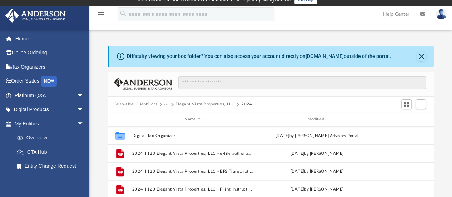 The width and height of the screenshot is (452, 197). Describe the element at coordinates (442, 14) in the screenshot. I see `img: User Pic` at that location.